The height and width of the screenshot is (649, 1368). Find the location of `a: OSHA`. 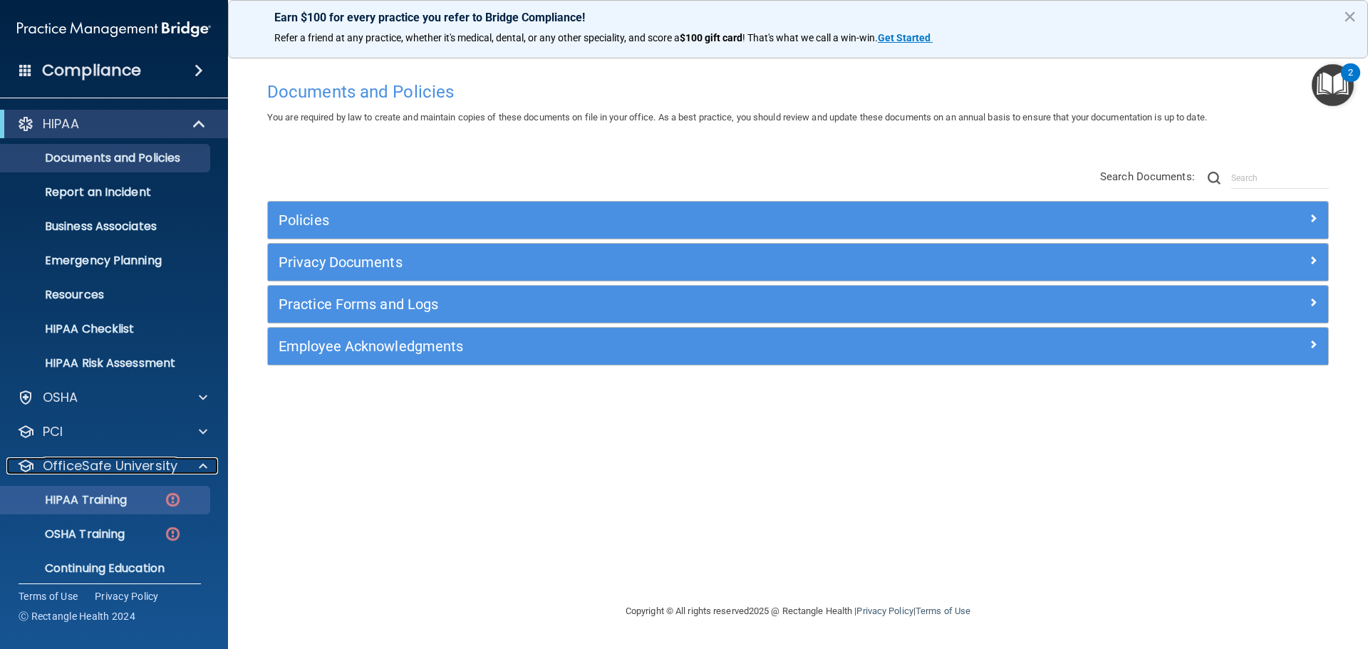

a: OSHA is located at coordinates (112, 398).